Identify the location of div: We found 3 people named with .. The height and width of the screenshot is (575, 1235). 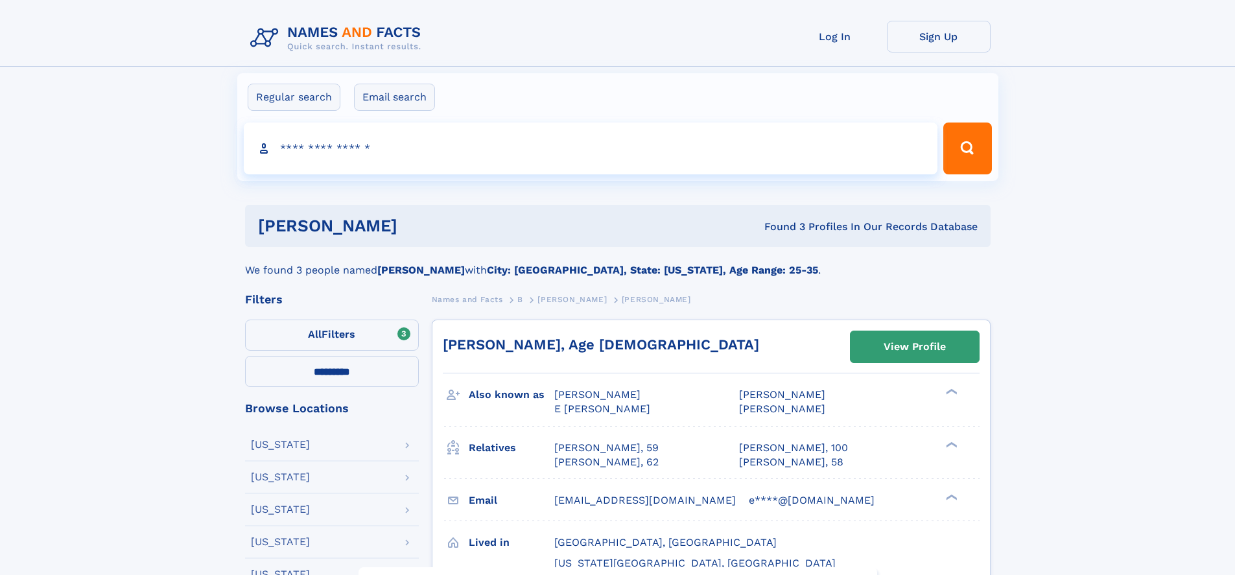
(618, 262).